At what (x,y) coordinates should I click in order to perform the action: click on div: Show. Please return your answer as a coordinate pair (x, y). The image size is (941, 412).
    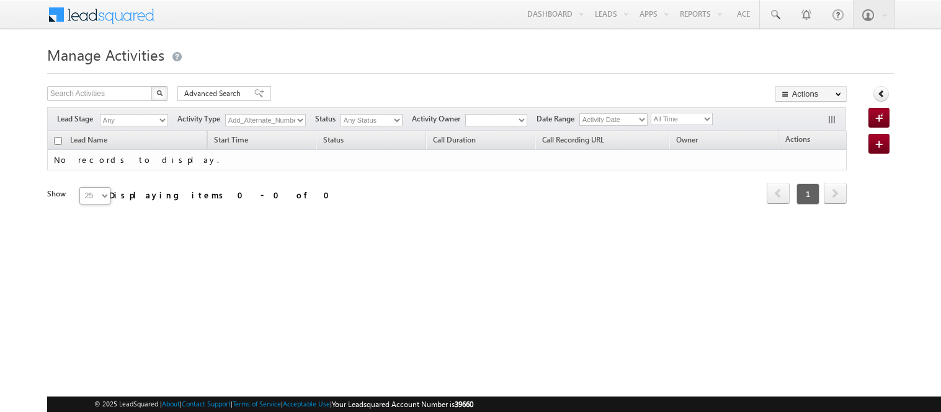
    Looking at the image, I should click on (58, 194).